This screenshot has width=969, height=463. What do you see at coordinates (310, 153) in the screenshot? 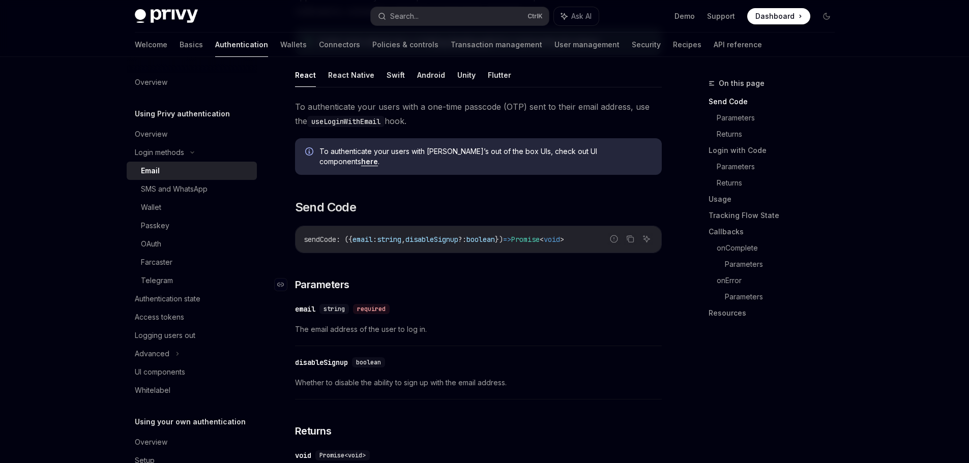
I see `svg: Info` at bounding box center [310, 153].